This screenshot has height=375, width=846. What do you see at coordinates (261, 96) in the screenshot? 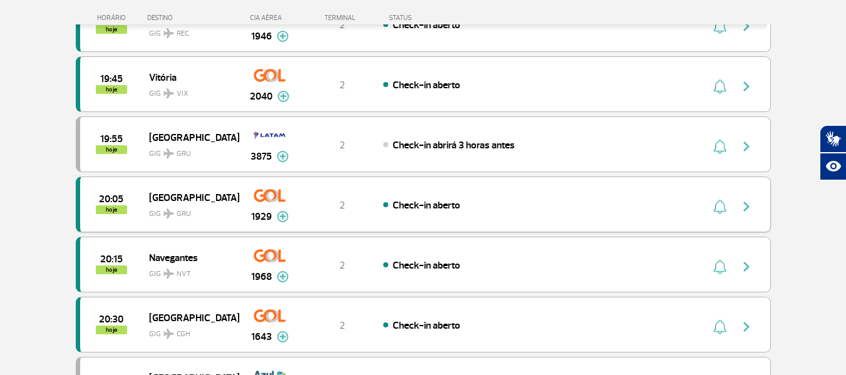
I see `span: 2040` at bounding box center [261, 96].